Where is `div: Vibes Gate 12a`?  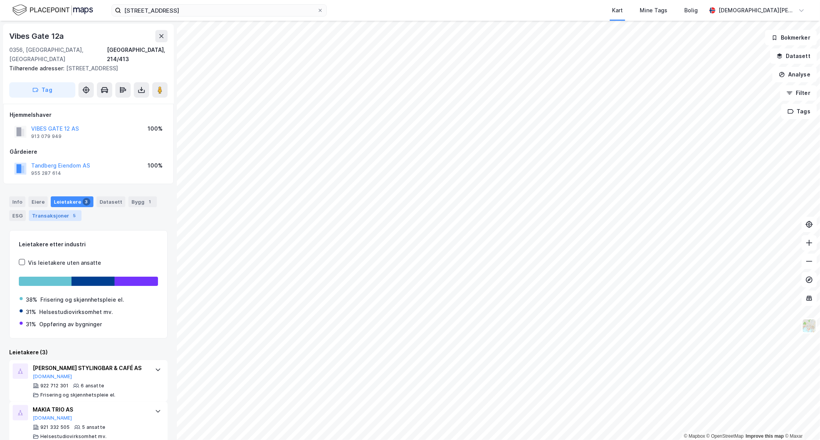 div: Vibes Gate 12a is located at coordinates (37, 36).